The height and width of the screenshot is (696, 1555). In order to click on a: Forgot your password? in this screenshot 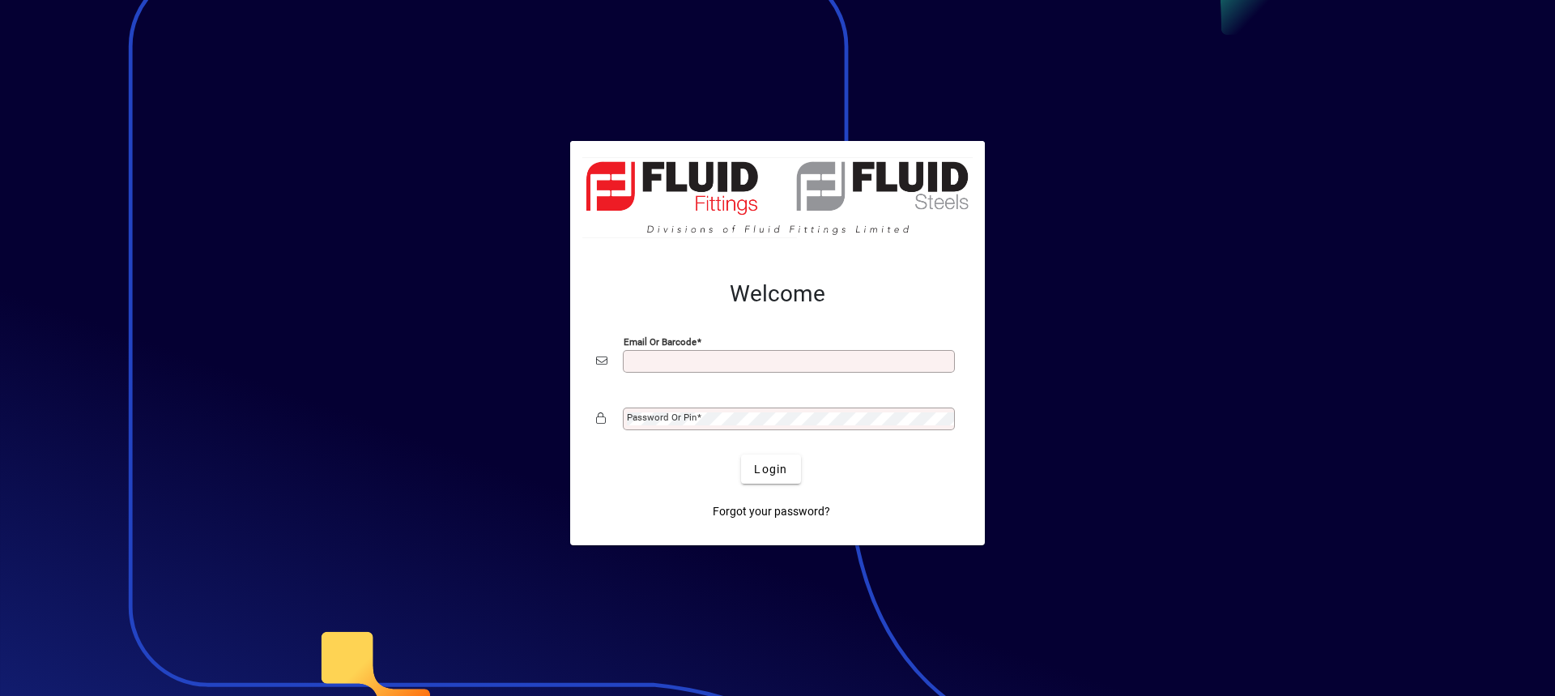, I will do `click(771, 511)`.